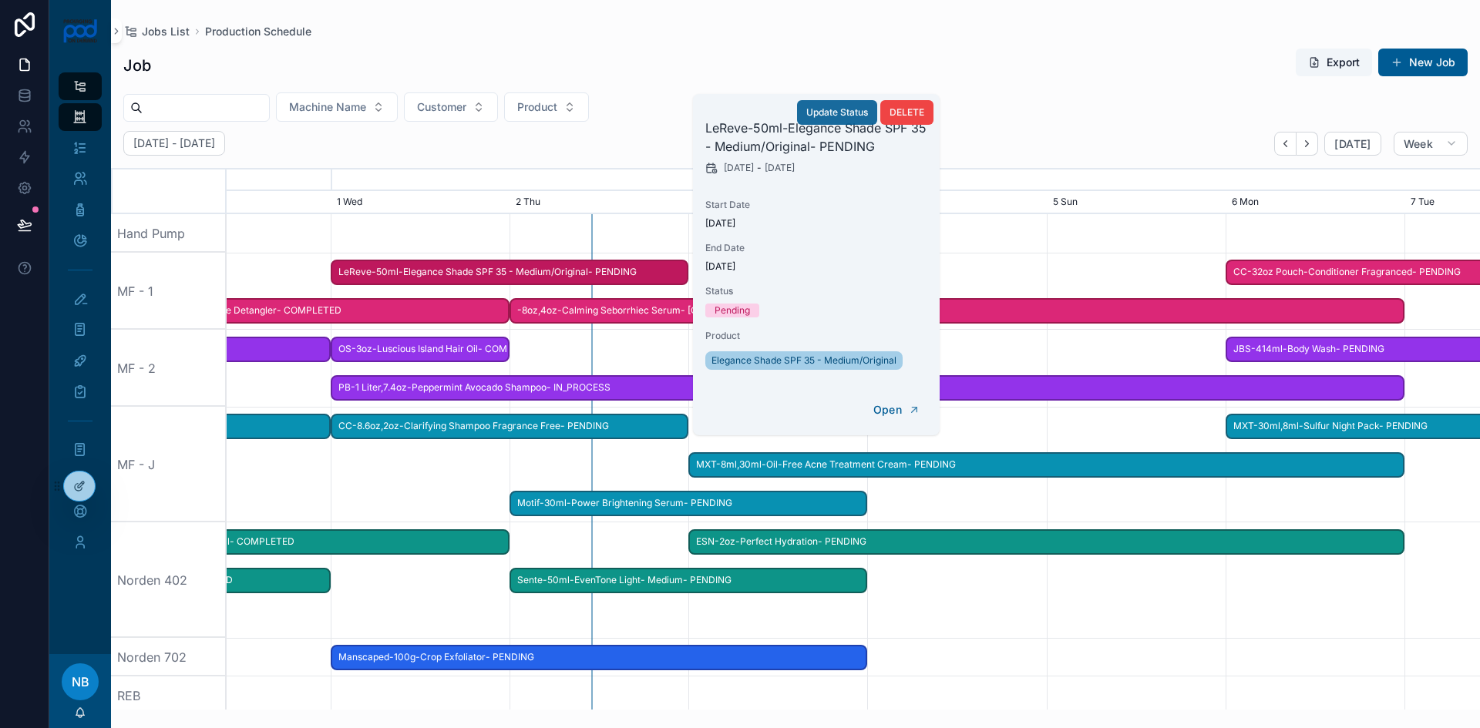 The image size is (1480, 728). What do you see at coordinates (169, 580) in the screenshot?
I see `div: Norden 402` at bounding box center [169, 580].